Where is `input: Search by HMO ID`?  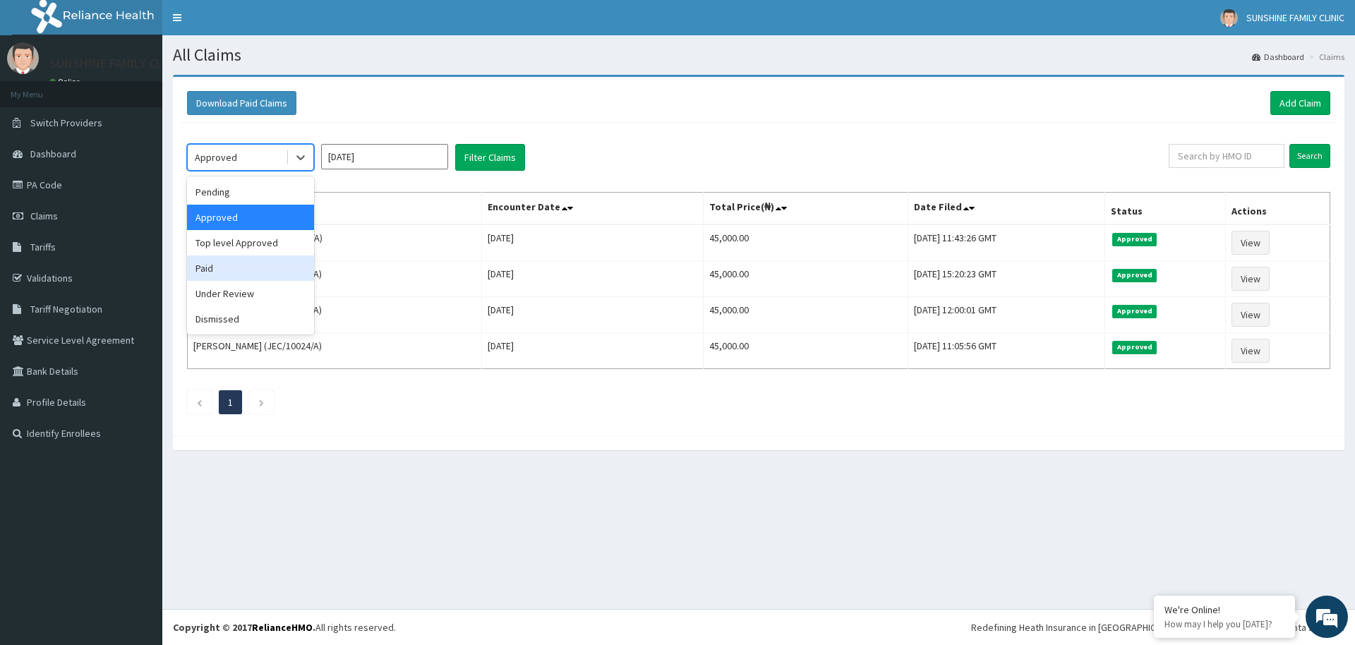 input: Search by HMO ID is located at coordinates (1227, 156).